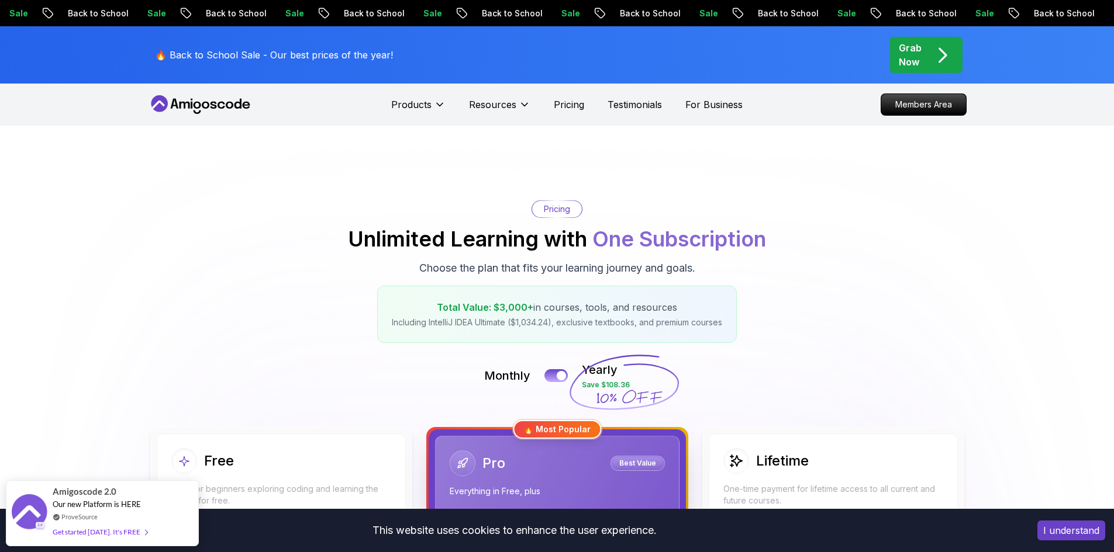  I want to click on button: Accept cookies, so click(1071, 531).